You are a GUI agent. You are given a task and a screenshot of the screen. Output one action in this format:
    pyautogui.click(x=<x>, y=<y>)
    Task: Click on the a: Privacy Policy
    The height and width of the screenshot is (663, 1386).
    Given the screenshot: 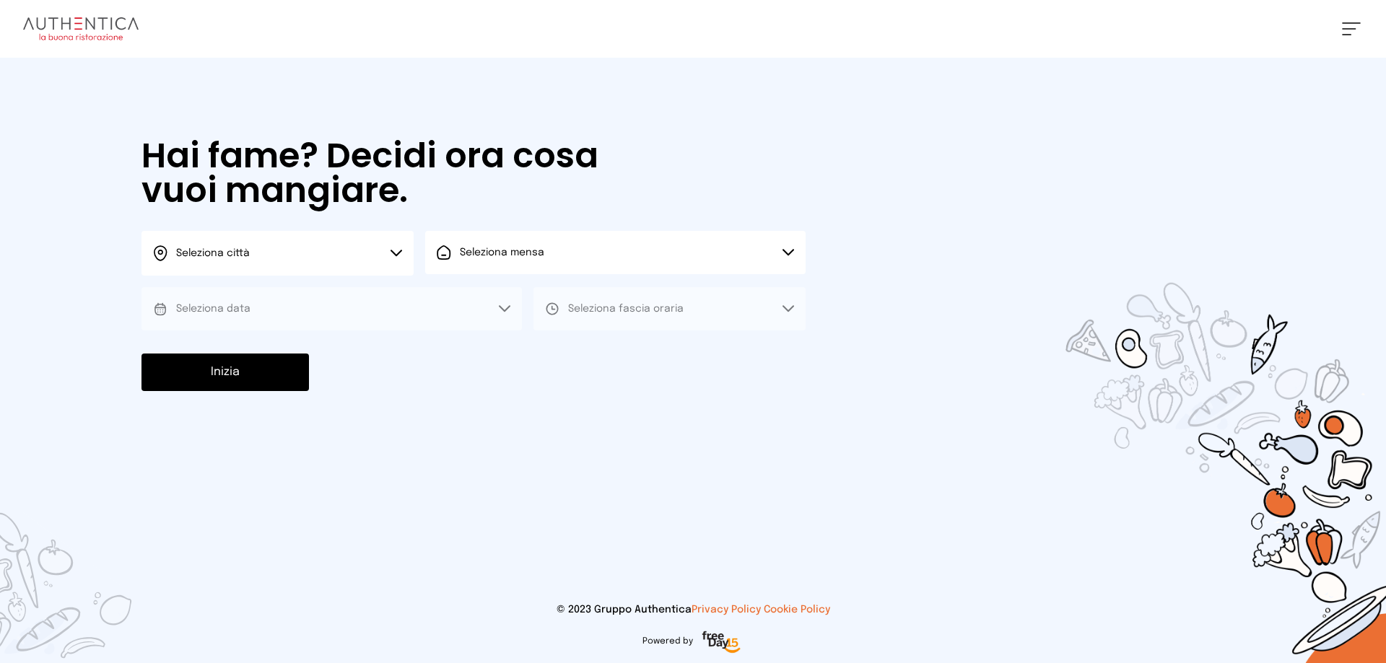 What is the action you would take?
    pyautogui.click(x=726, y=610)
    